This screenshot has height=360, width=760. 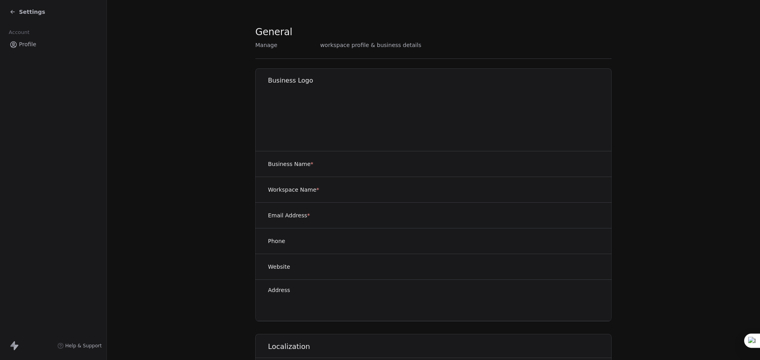 What do you see at coordinates (266, 45) in the screenshot?
I see `span: Manage` at bounding box center [266, 45].